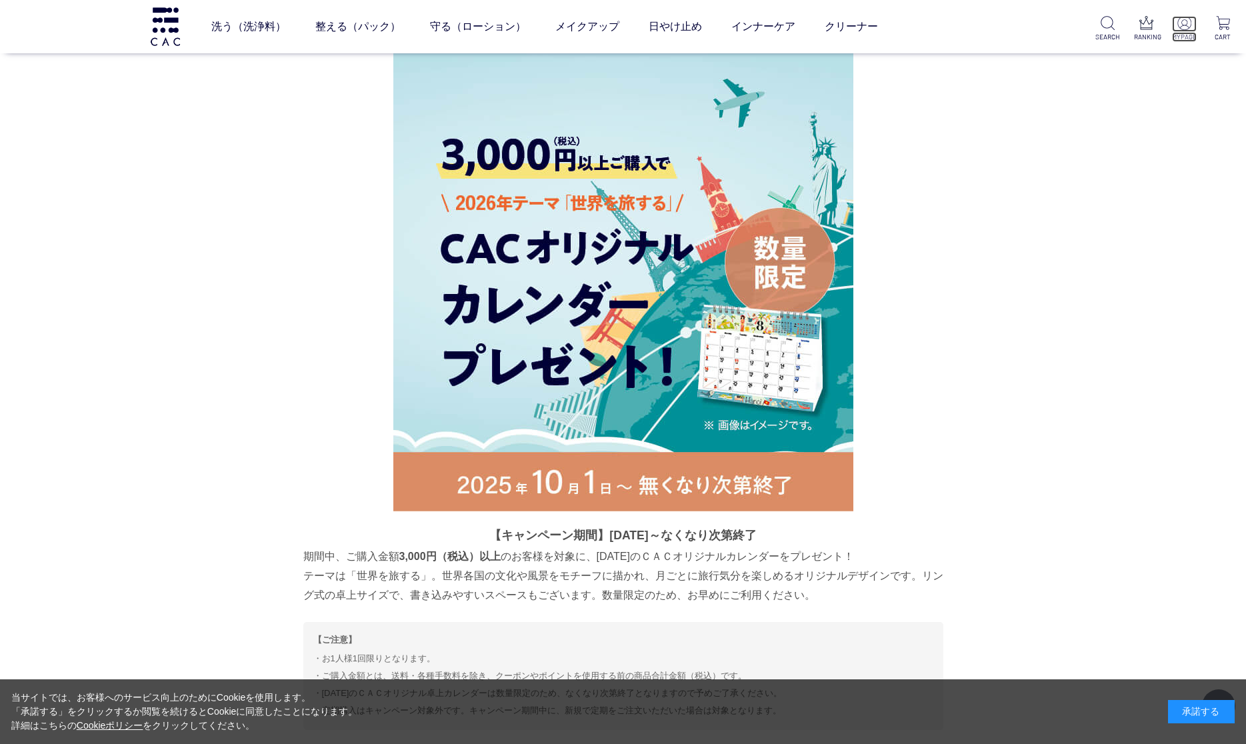 The height and width of the screenshot is (744, 1246). Describe the element at coordinates (851, 27) in the screenshot. I see `a: クリーナー` at that location.